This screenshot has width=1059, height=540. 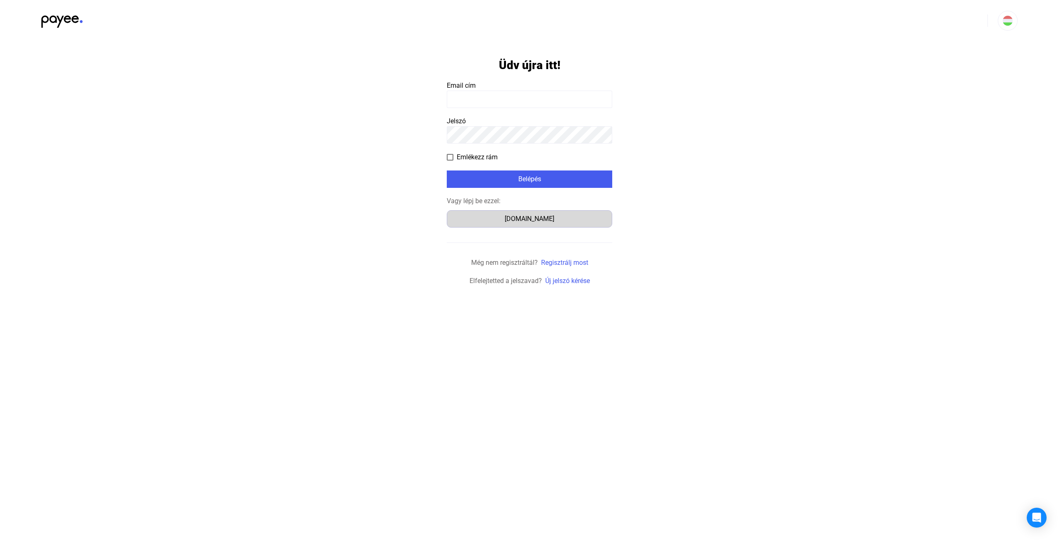 What do you see at coordinates (565, 262) in the screenshot?
I see `a: Regisztrálj most` at bounding box center [565, 262].